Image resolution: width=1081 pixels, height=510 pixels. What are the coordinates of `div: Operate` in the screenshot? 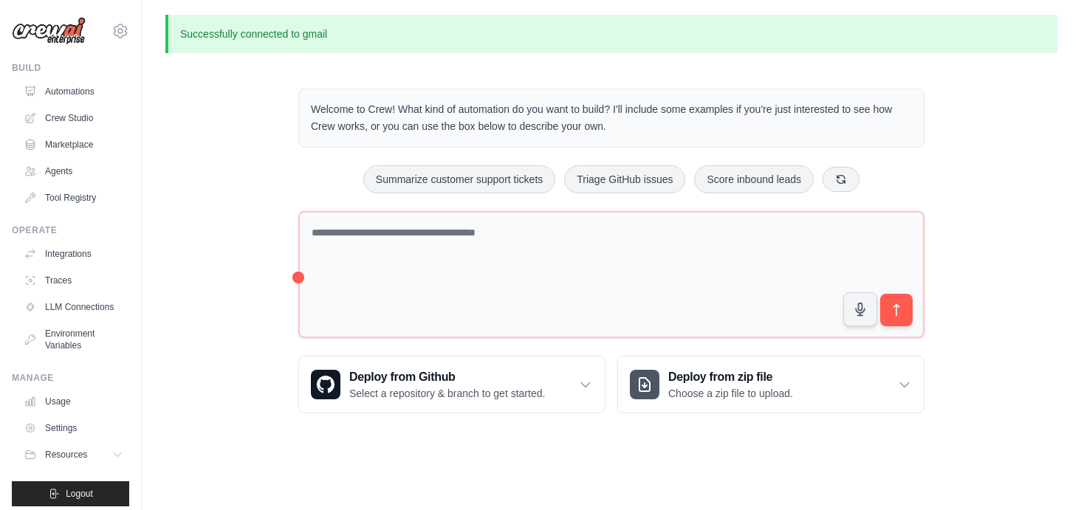 It's located at (70, 230).